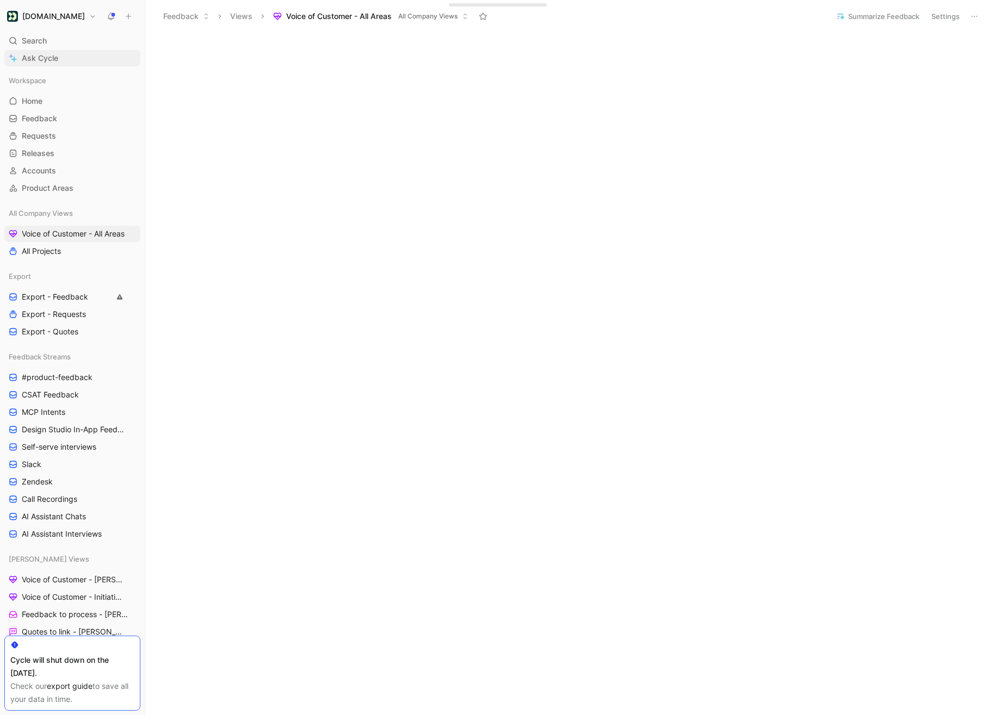 This screenshot has width=995, height=715. What do you see at coordinates (945, 16) in the screenshot?
I see `button: Settings` at bounding box center [945, 16].